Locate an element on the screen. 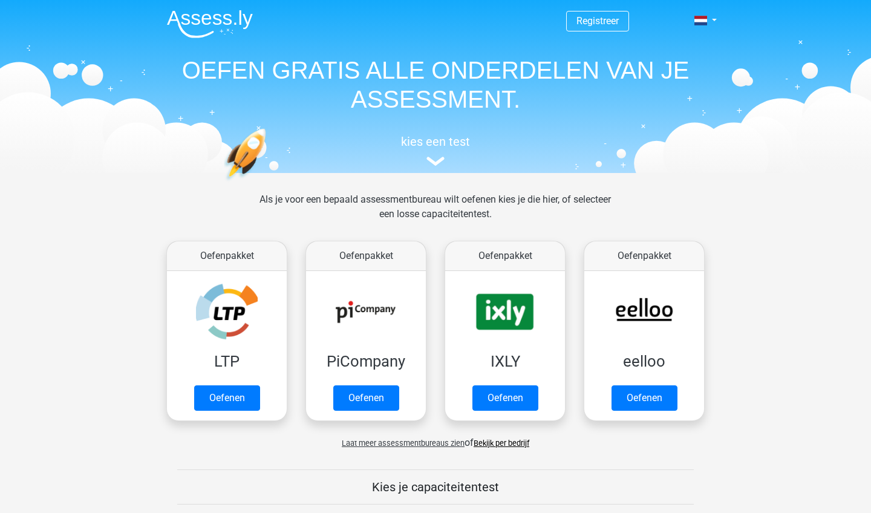  div: of is located at coordinates (436, 438).